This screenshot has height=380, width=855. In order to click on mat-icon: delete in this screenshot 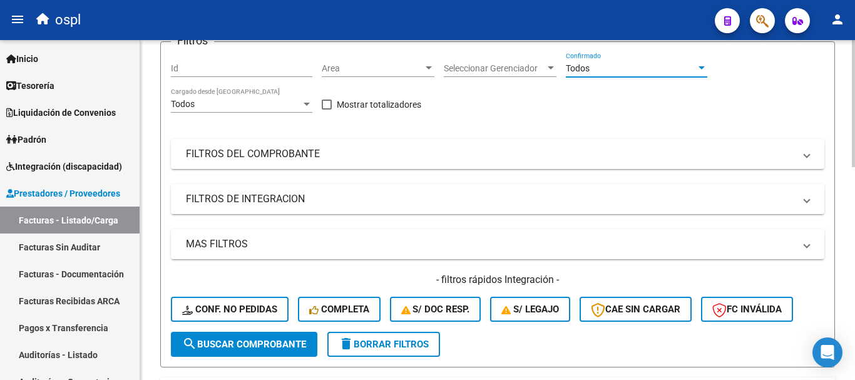, I will do `click(346, 344)`.